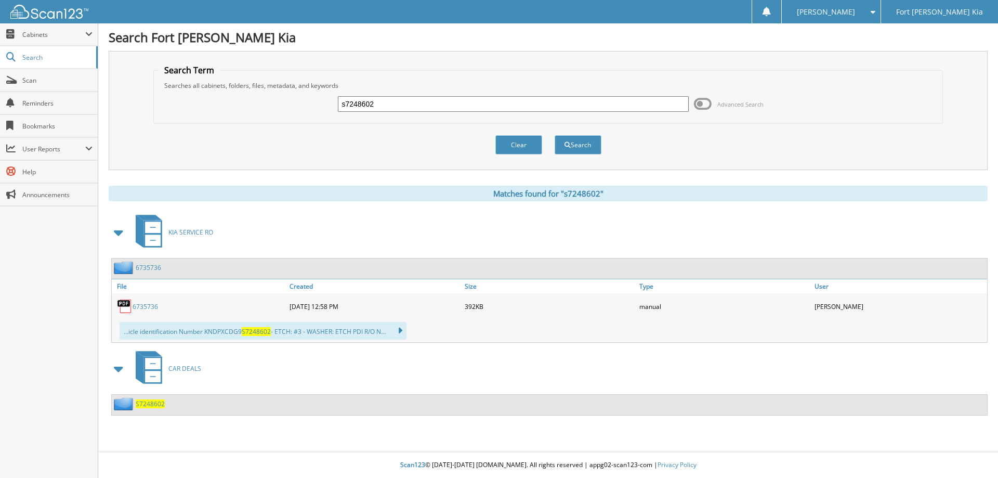  What do you see at coordinates (57, 103) in the screenshot?
I see `span: Reminders` at bounding box center [57, 103].